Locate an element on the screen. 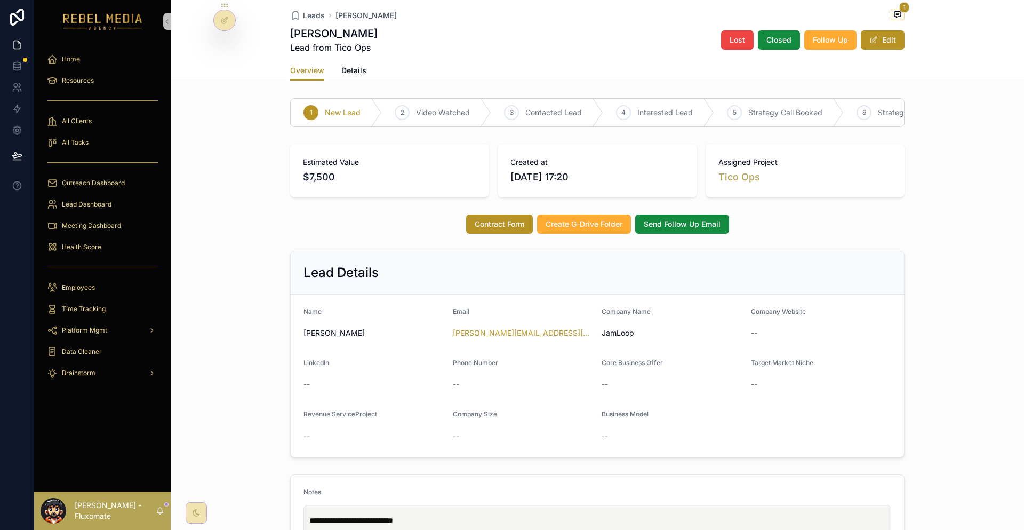 This screenshot has width=1024, height=530. span: Closed is located at coordinates (779, 40).